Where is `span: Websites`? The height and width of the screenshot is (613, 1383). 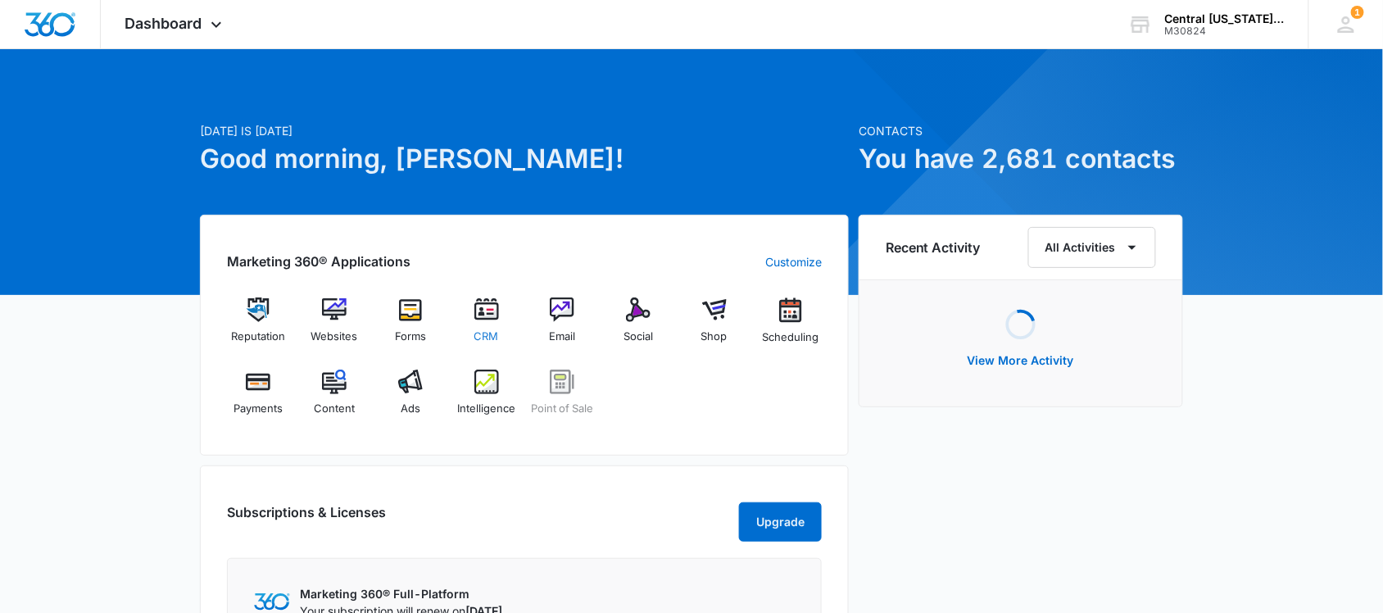 span: Websites is located at coordinates (334, 337).